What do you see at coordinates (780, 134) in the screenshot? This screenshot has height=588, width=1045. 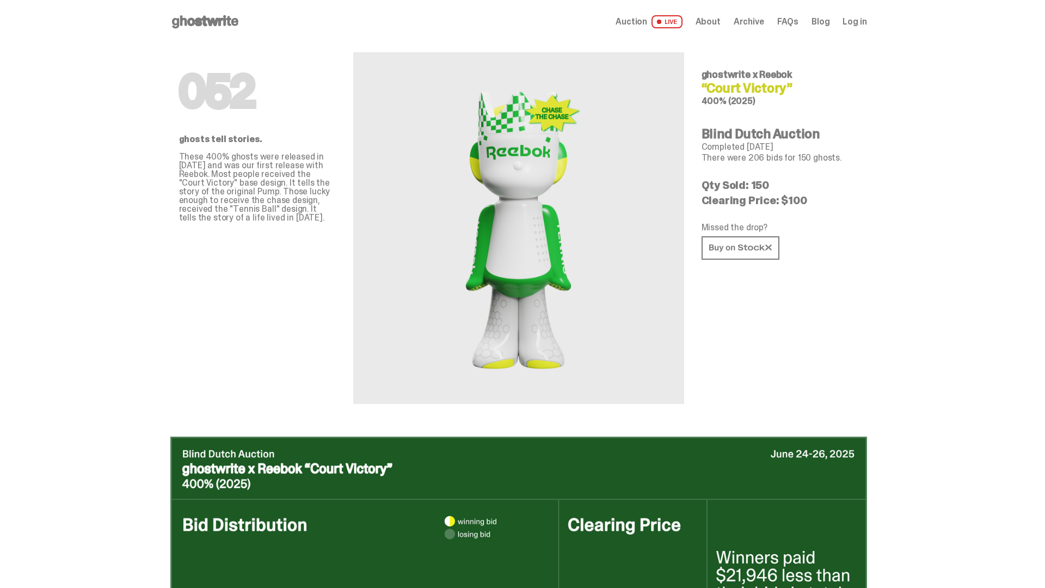 I see `h4: Blind Dutch Auction` at bounding box center [780, 134].